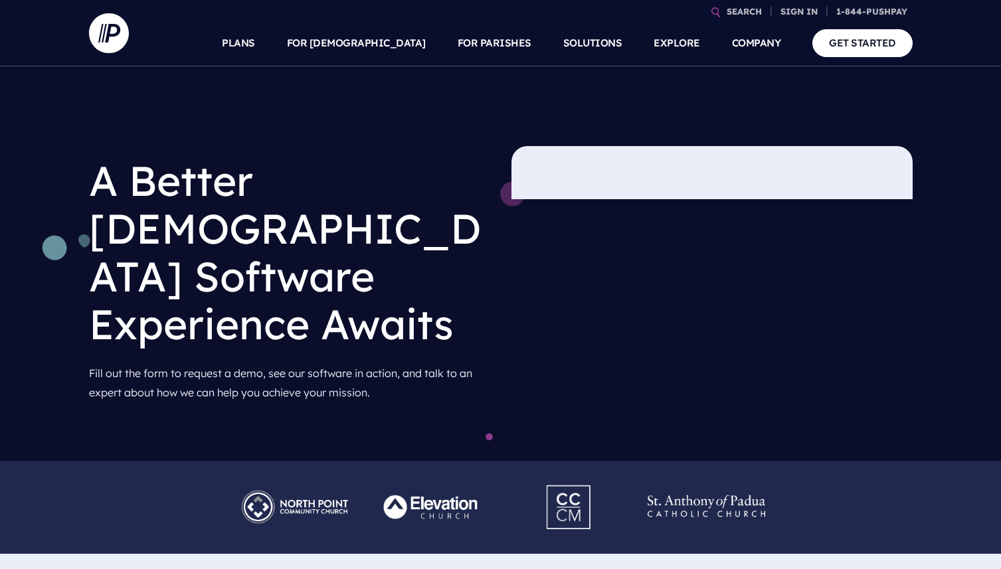 The width and height of the screenshot is (1001, 569). What do you see at coordinates (432, 489) in the screenshot?
I see `picture: Pushpay_Logo__Elevation` at bounding box center [432, 489].